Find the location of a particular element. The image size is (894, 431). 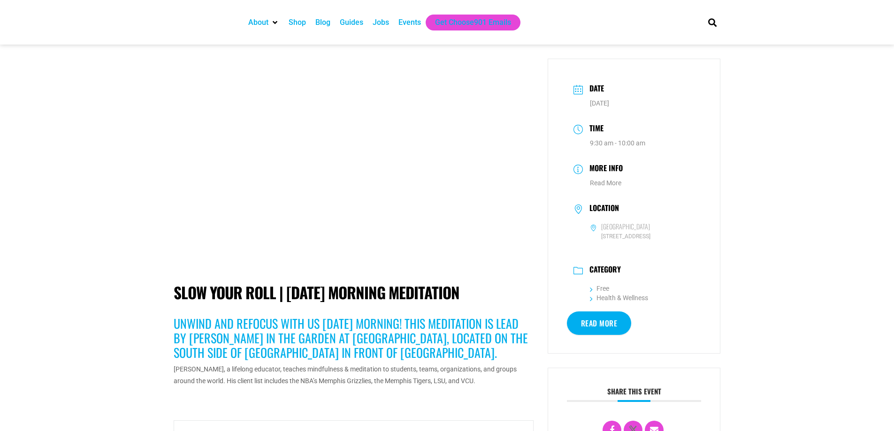

a: Health & Wellness is located at coordinates (619, 298).